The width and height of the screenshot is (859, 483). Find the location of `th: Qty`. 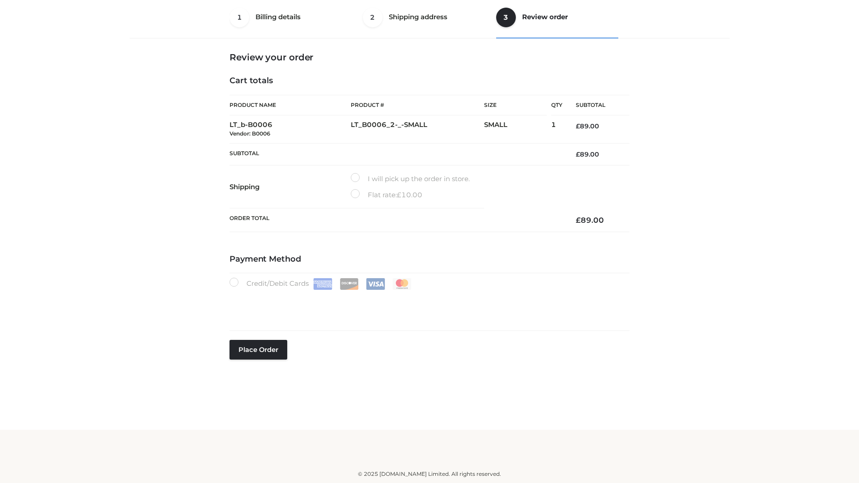

th: Qty is located at coordinates (557, 105).